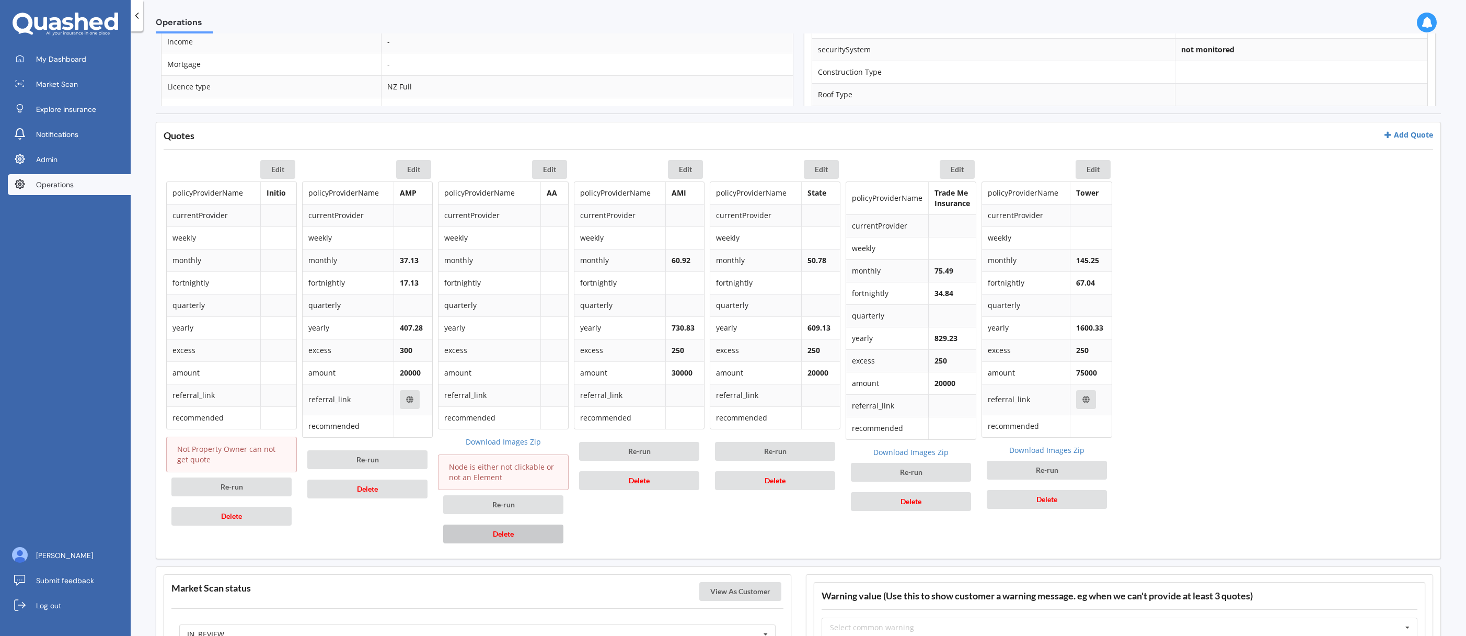 The width and height of the screenshot is (1466, 636). What do you see at coordinates (69, 134) in the screenshot?
I see `a: Notifications` at bounding box center [69, 134].